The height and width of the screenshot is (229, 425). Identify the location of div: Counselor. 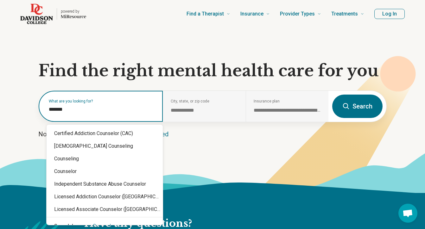
(104, 171).